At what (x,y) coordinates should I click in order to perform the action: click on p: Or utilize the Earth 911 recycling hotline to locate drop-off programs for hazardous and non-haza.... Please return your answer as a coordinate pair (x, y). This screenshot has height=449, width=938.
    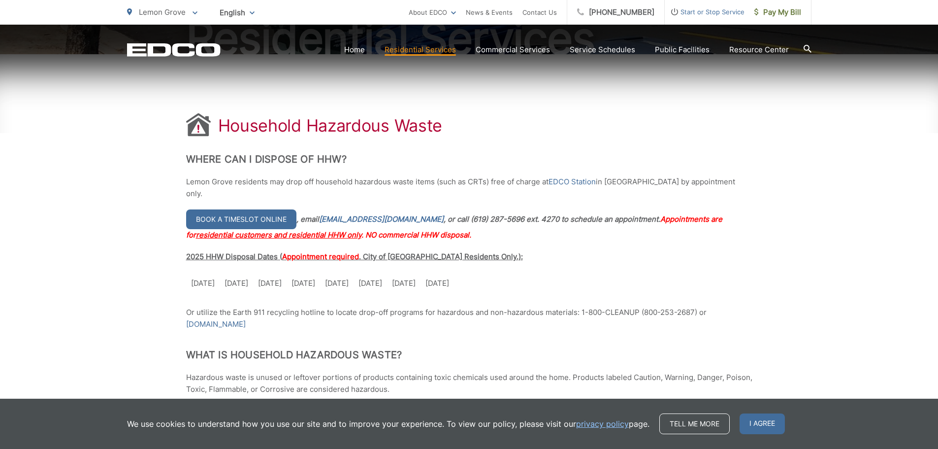
    Looking at the image, I should click on (469, 318).